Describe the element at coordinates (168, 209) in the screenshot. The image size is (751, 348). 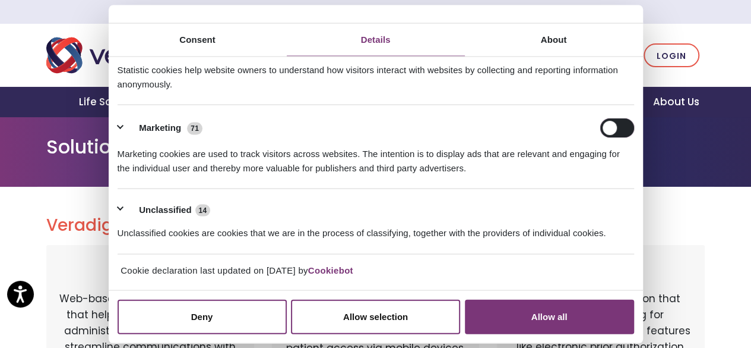
I see `button: Unclassified (14)` at that location.